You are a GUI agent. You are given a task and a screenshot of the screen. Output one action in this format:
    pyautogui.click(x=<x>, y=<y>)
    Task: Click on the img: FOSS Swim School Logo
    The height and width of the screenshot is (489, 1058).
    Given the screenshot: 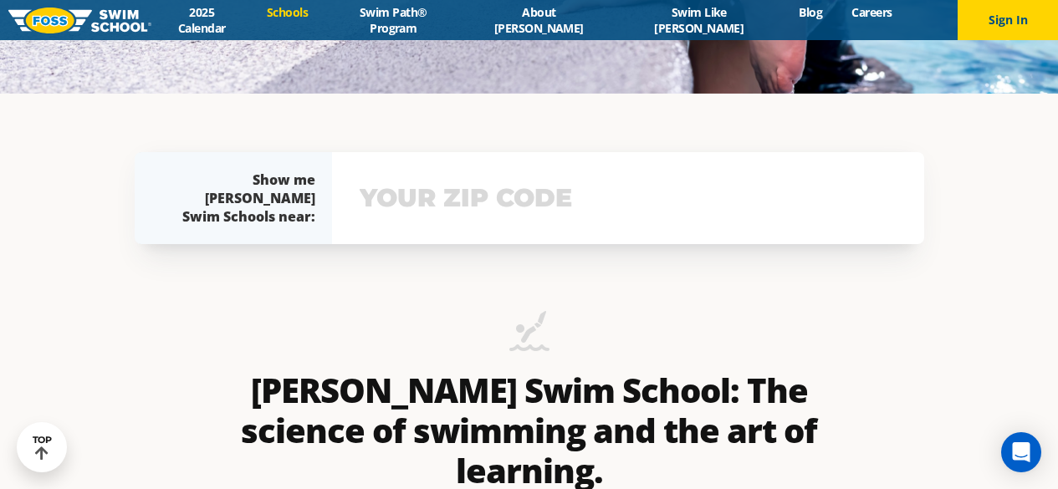 What is the action you would take?
    pyautogui.click(x=79, y=20)
    